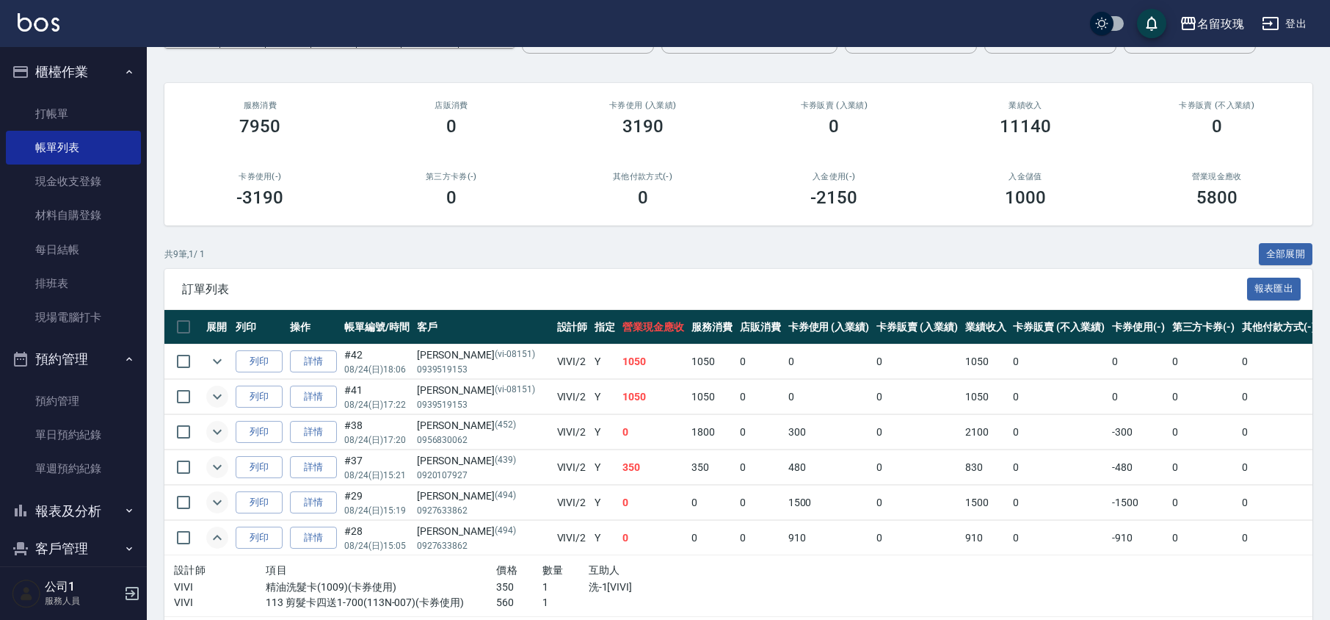 The image size is (1330, 620). What do you see at coordinates (1139, 432) in the screenshot?
I see `td: -300` at bounding box center [1139, 432].